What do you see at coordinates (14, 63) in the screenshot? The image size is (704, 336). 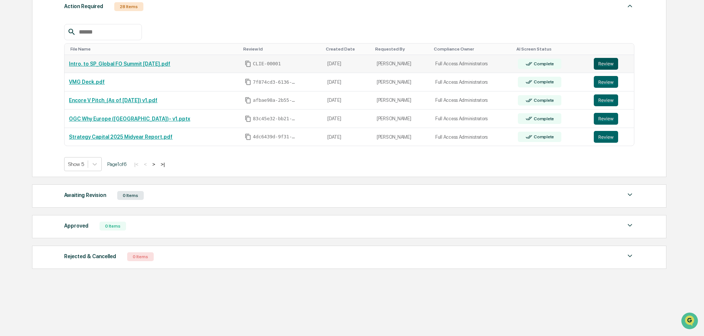 I see `img: 1746055101610-c473b297-6a78-478c-a979-82029cc54cd1` at bounding box center [14, 63].